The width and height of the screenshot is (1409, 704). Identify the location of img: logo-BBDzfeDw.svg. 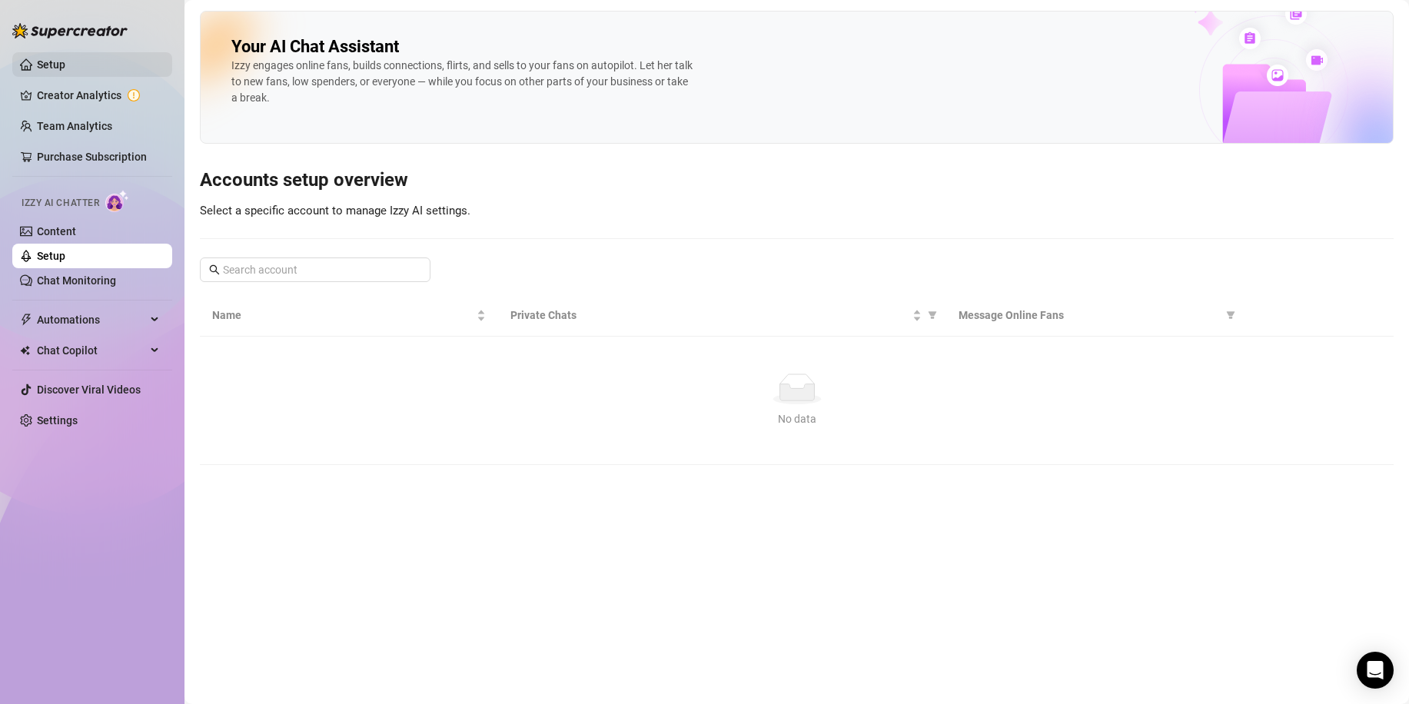
(70, 31).